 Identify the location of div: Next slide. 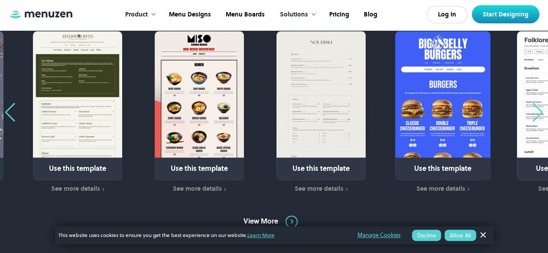
(537, 113).